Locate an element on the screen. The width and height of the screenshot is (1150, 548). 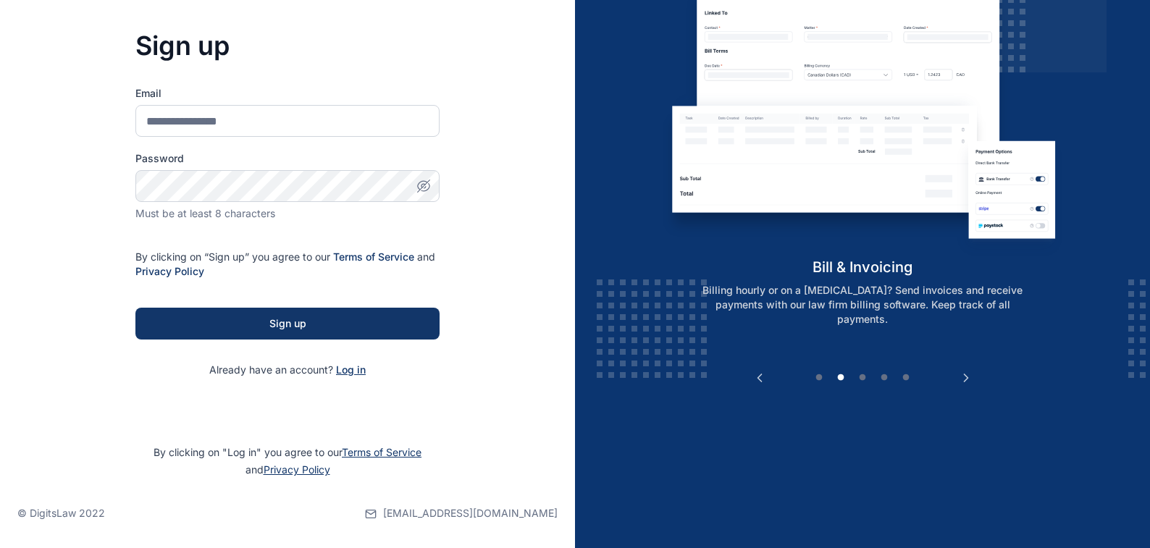
button: 1 is located at coordinates (819, 378).